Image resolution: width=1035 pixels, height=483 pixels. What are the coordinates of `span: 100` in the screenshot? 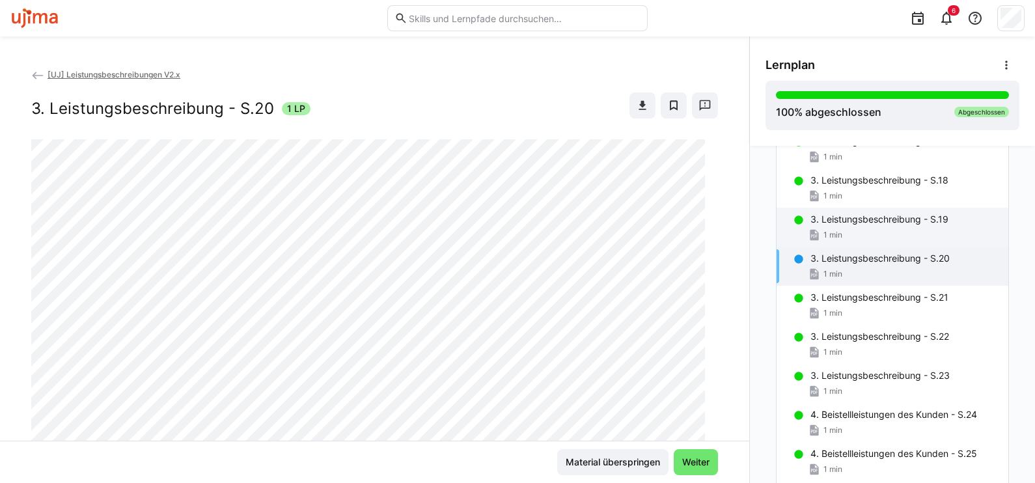 It's located at (785, 112).